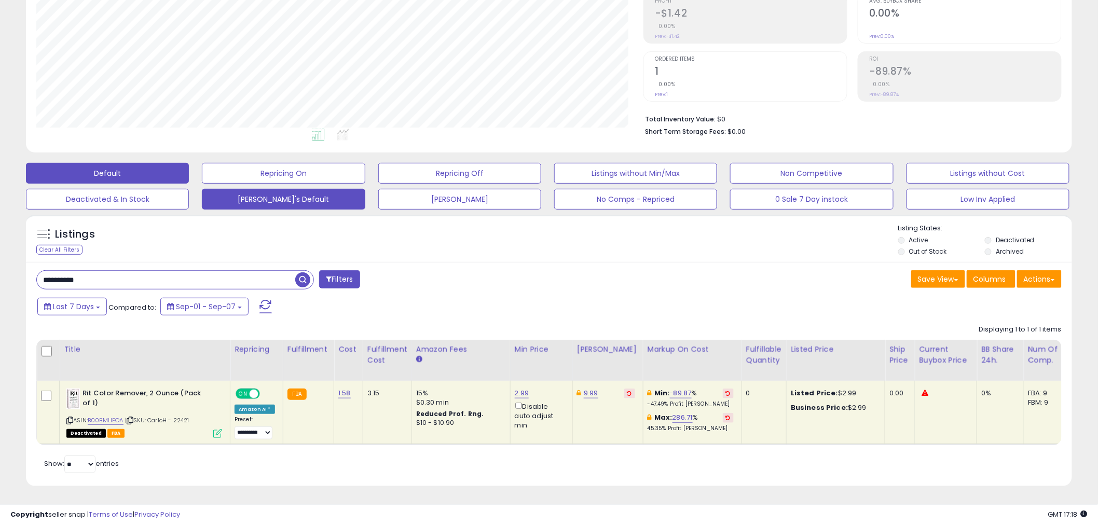 This screenshot has height=525, width=1098. Describe the element at coordinates (107, 173) in the screenshot. I see `button: Default` at that location.